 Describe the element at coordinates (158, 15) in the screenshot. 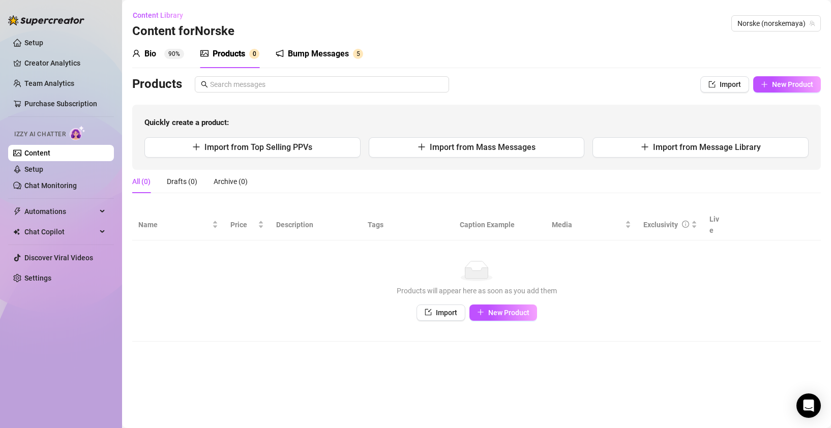

I see `span: Content Library` at that location.